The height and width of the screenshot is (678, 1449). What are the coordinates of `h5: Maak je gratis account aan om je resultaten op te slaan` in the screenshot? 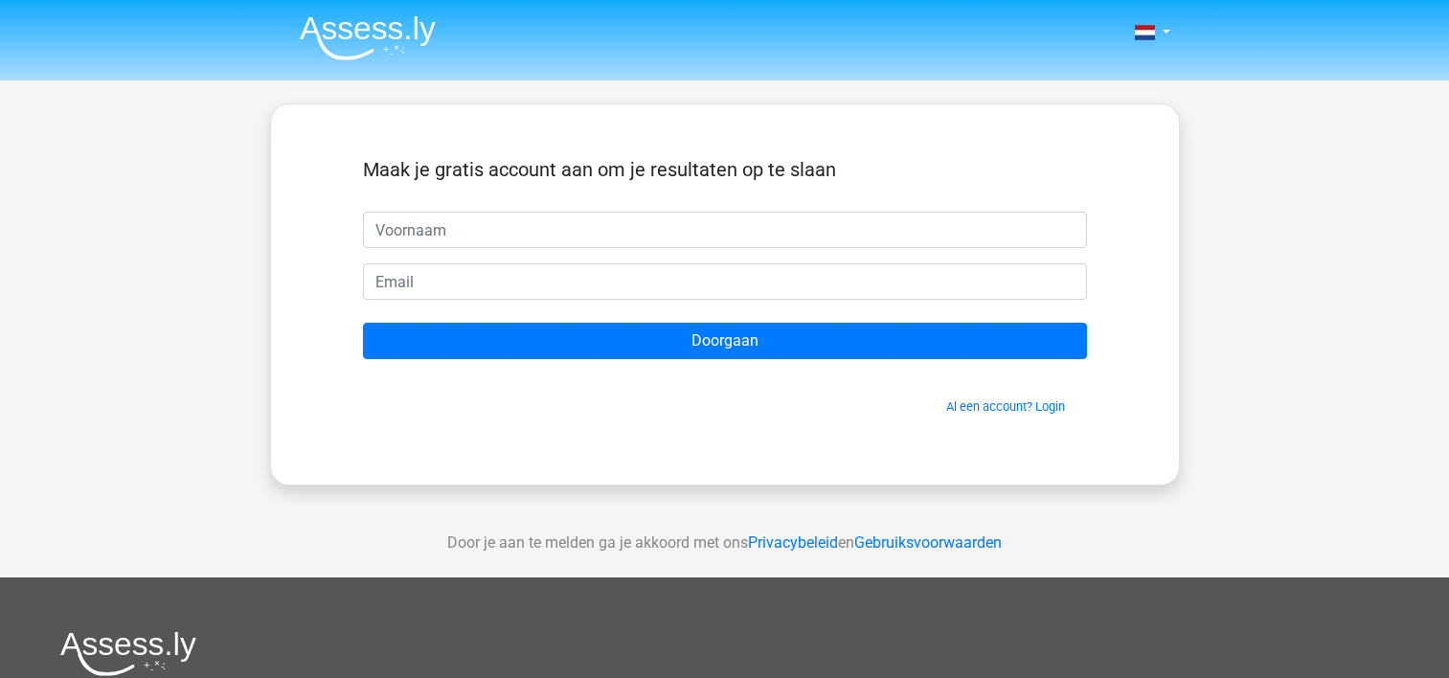 It's located at (725, 169).